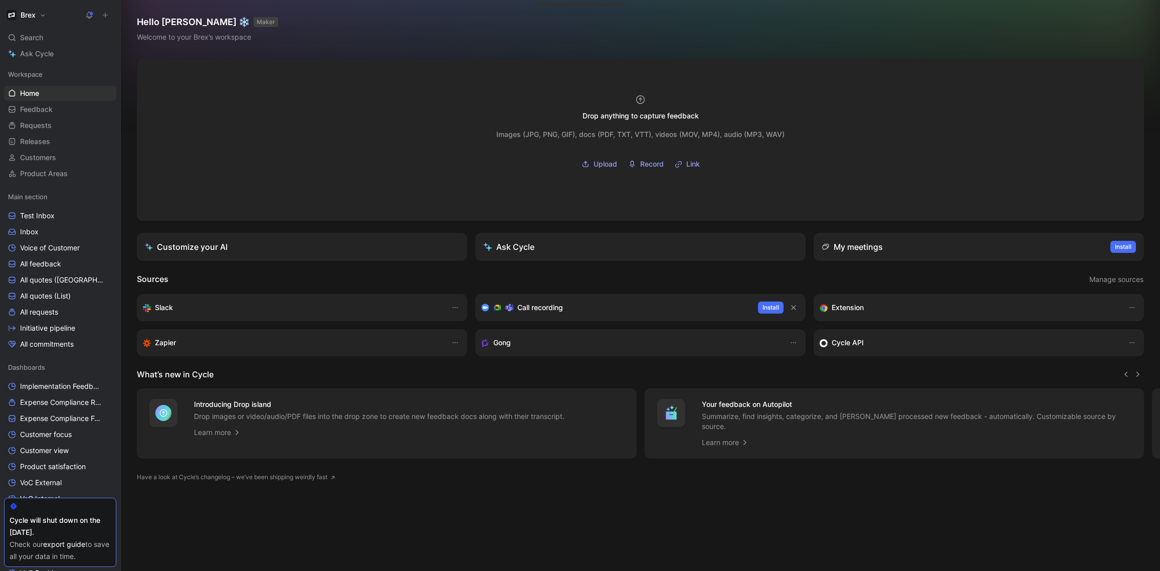  What do you see at coordinates (50, 248) in the screenshot?
I see `span: Voice of Customer` at bounding box center [50, 248].